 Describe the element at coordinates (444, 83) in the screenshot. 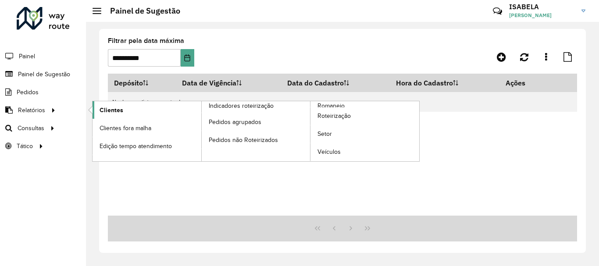

I see `th: Hora do Cadastro` at that location.